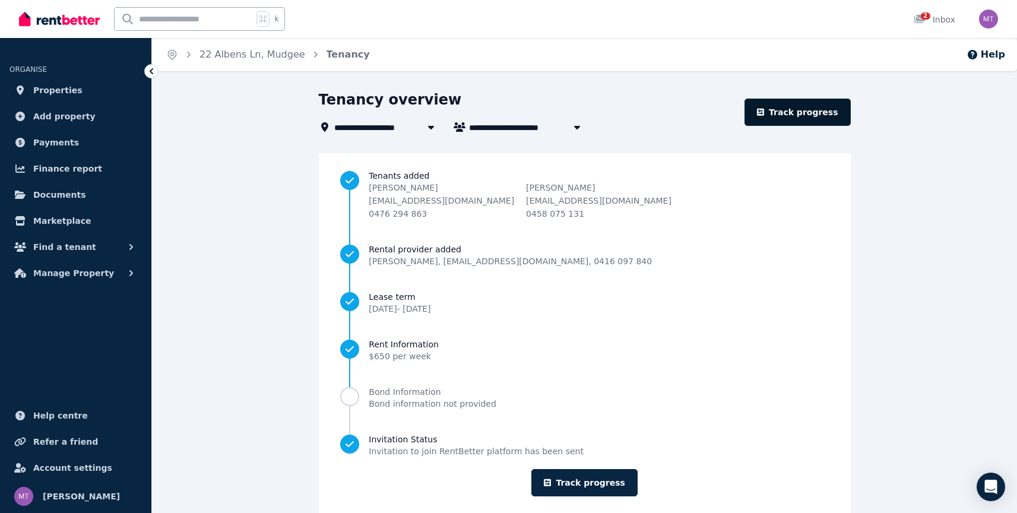  I want to click on a: Documents, so click(75, 195).